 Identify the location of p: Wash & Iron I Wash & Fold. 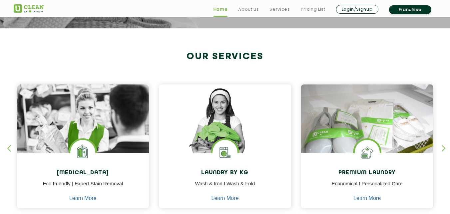
(225, 187).